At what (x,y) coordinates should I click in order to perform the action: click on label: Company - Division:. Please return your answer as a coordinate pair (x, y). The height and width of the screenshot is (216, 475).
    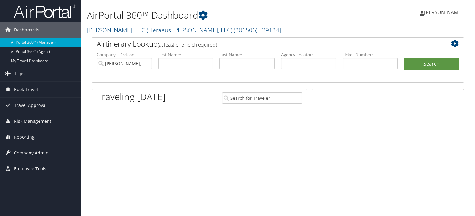
    Looking at the image, I should click on (124, 55).